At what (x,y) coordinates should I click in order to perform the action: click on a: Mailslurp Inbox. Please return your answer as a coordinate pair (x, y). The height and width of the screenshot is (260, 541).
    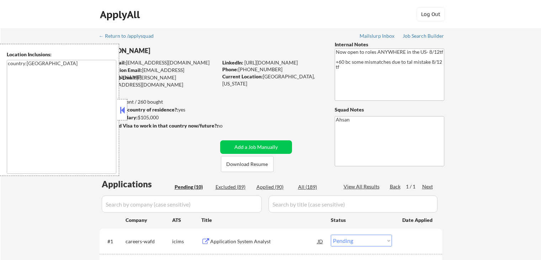
    Looking at the image, I should click on (378, 37).